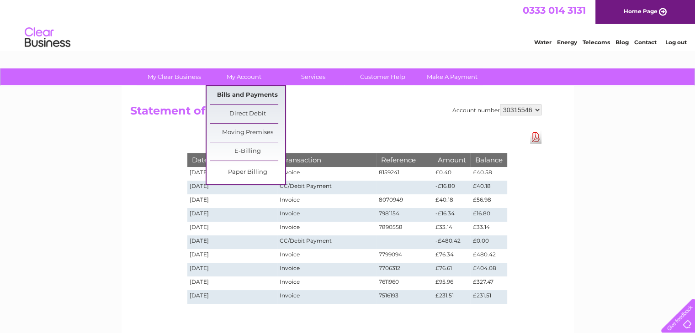 The image size is (695, 333). What do you see at coordinates (247, 114) in the screenshot?
I see `a: Direct Debit` at bounding box center [247, 114].